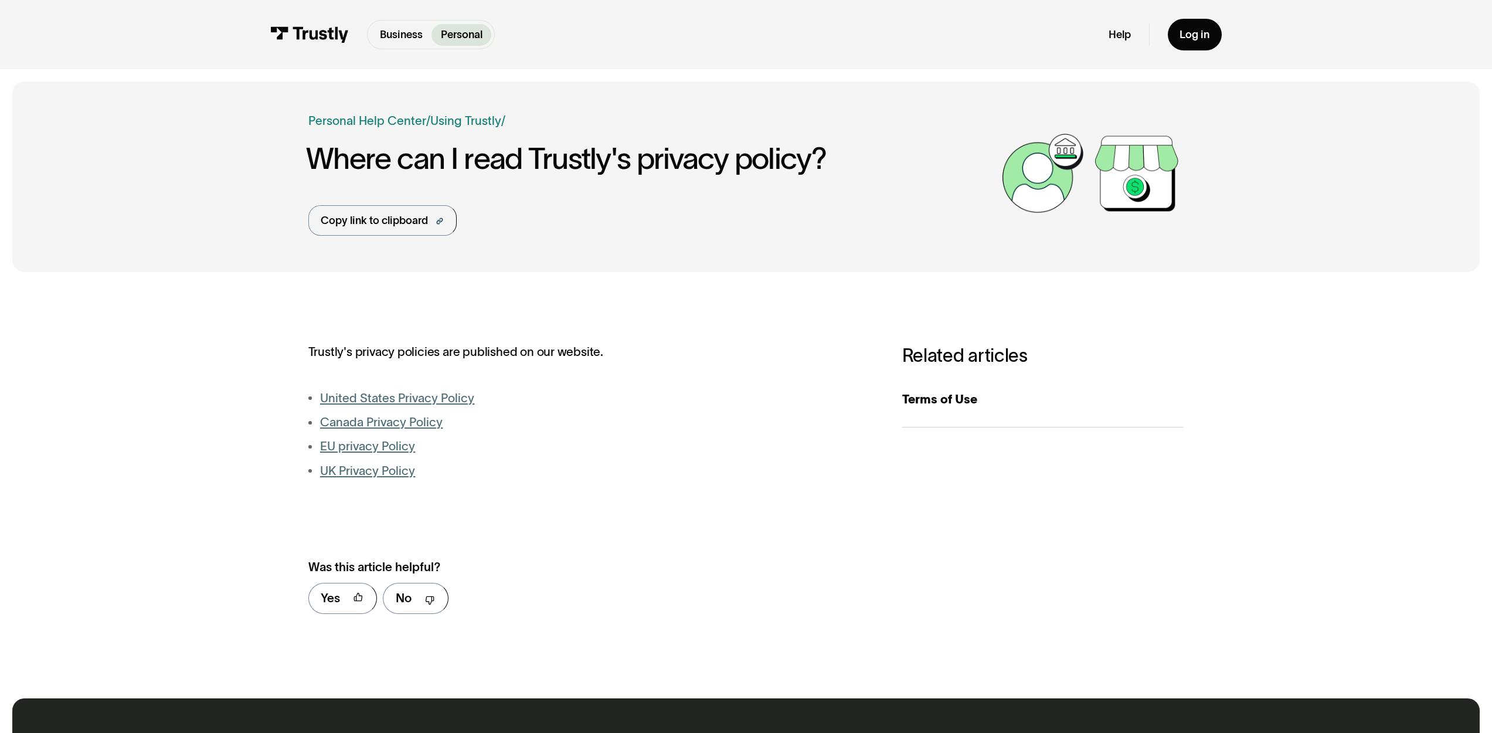 The image size is (1492, 733). I want to click on a: UK Privacy Policy, so click(368, 470).